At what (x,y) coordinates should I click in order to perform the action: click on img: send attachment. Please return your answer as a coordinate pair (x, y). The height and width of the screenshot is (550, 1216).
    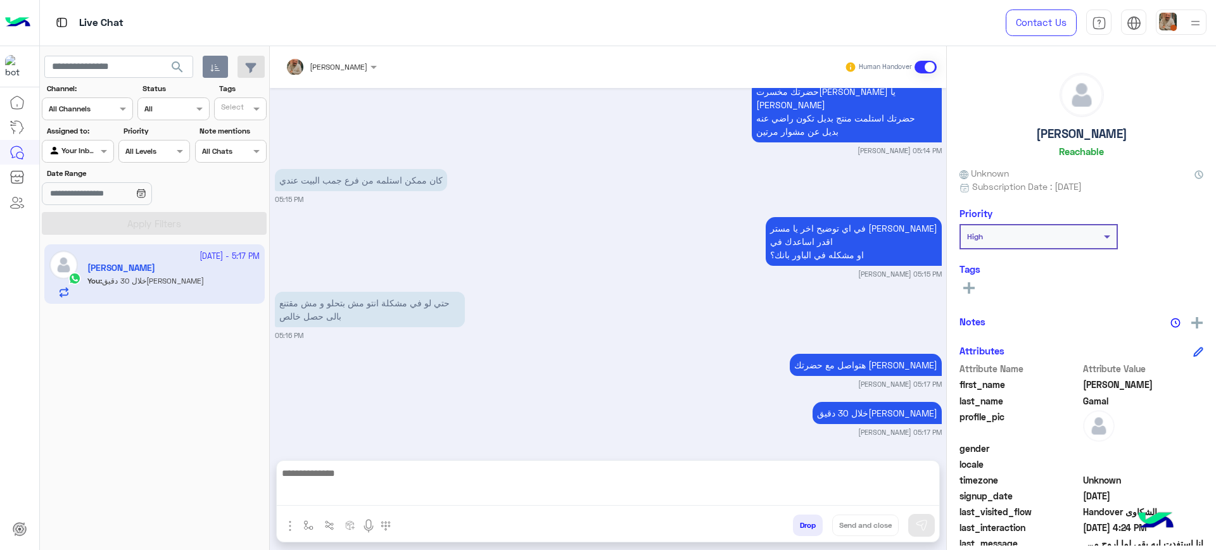
    Looking at the image, I should click on (290, 526).